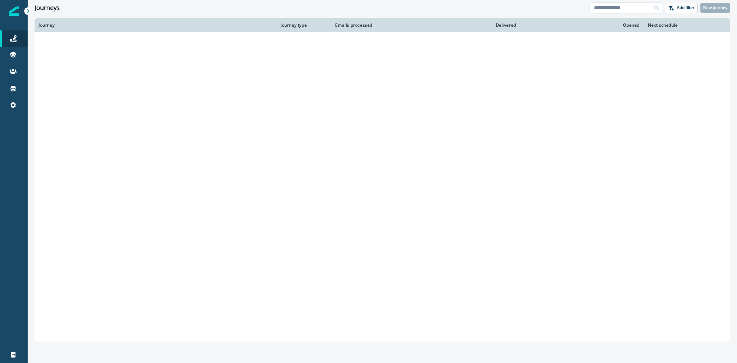  I want to click on div: Next schedule, so click(678, 25).